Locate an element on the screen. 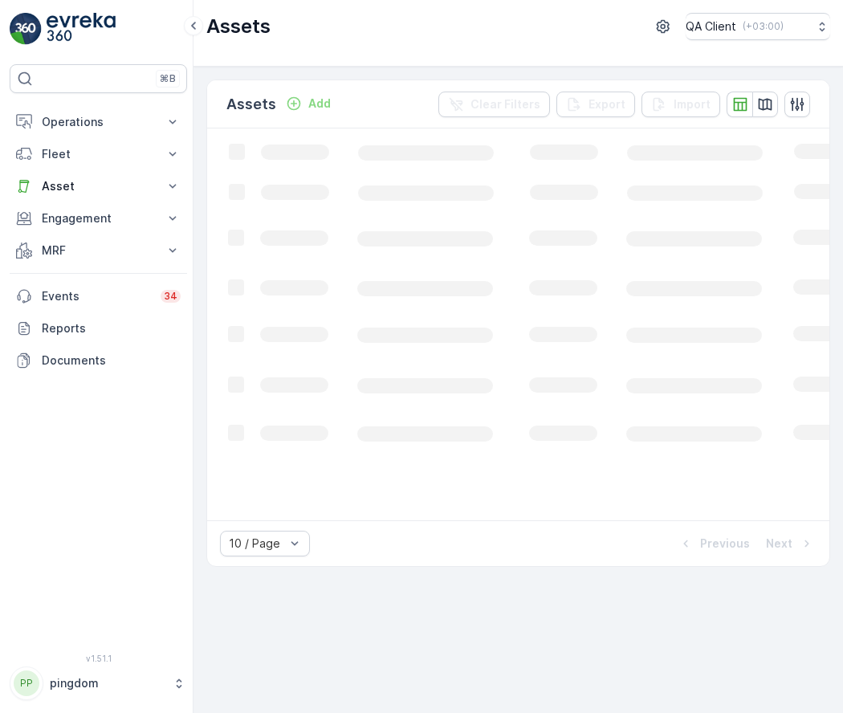 The width and height of the screenshot is (843, 713). p: Clear Filters is located at coordinates (505, 104).